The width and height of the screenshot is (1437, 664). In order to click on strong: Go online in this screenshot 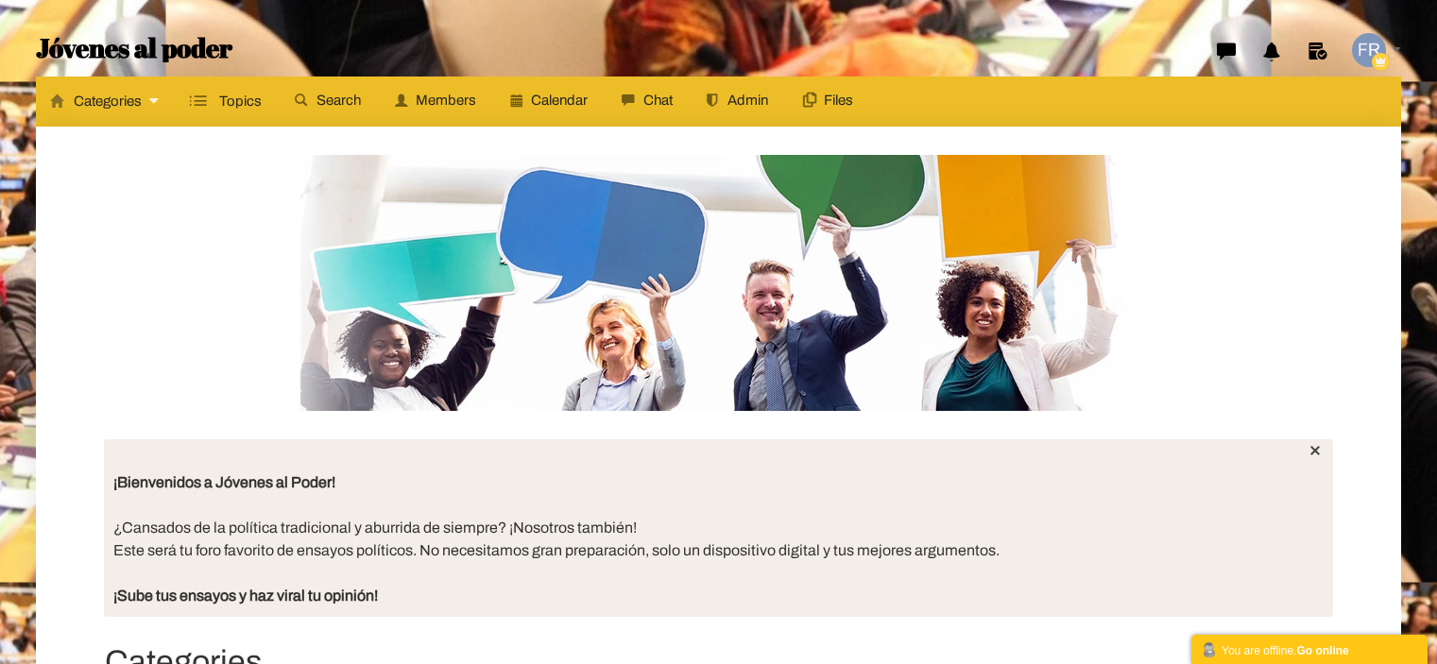, I will do `click(1322, 651)`.